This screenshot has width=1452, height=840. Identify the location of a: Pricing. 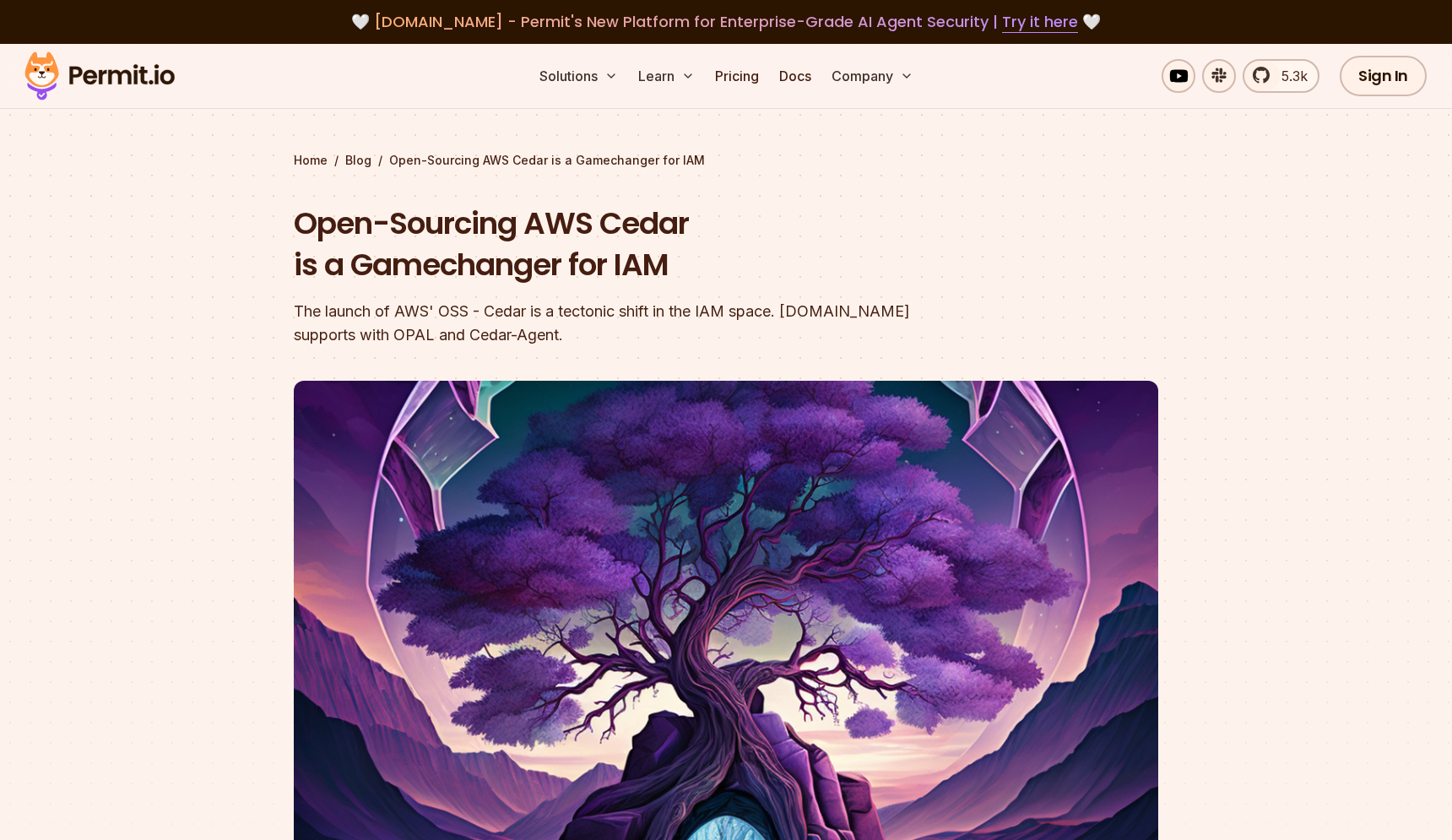
(737, 75).